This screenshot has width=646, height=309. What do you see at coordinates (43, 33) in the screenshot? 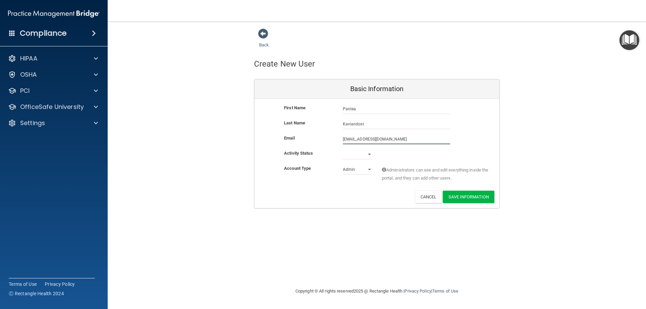
I see `h4: Compliance` at bounding box center [43, 33].